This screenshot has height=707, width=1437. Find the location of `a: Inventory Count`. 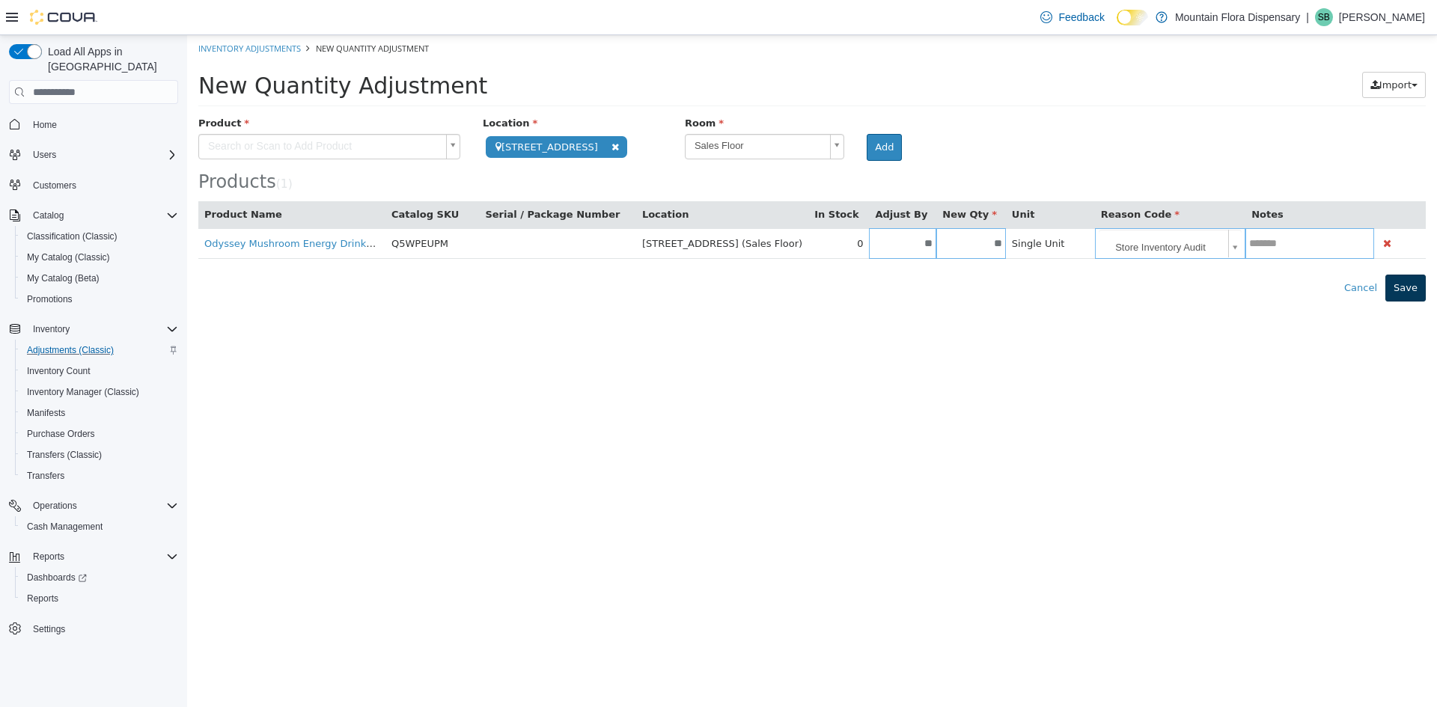

a: Inventory Count is located at coordinates (58, 371).